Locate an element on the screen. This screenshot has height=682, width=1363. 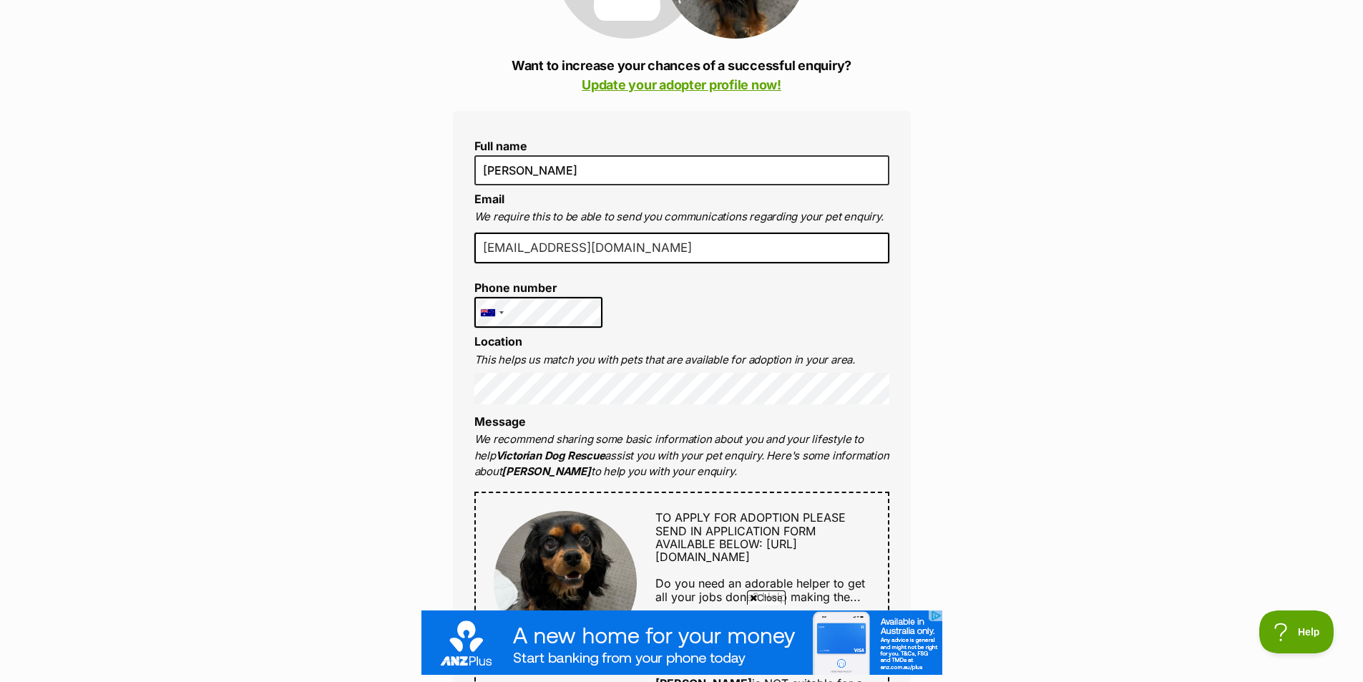
label: Phone number is located at coordinates (539, 288).